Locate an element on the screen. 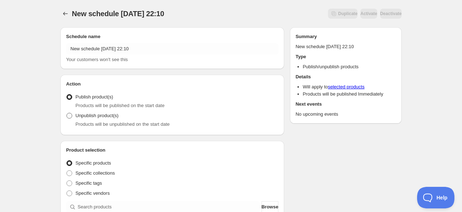 The image size is (462, 212). span: Products will be published on the start date is located at coordinates (120, 105).